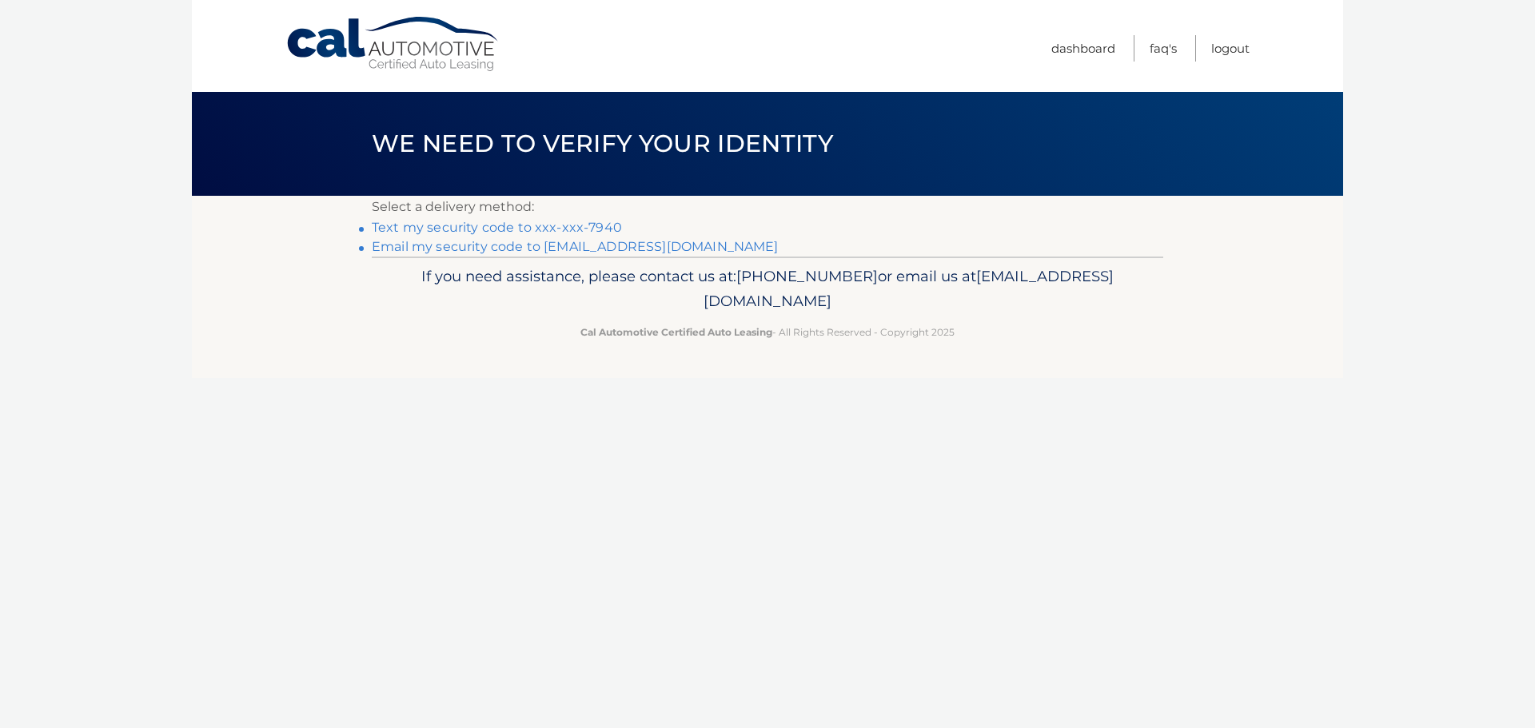 This screenshot has width=1535, height=728. What do you see at coordinates (768, 332) in the screenshot?
I see `p: - All Rights Reserved - Copyright 2025` at bounding box center [768, 332].